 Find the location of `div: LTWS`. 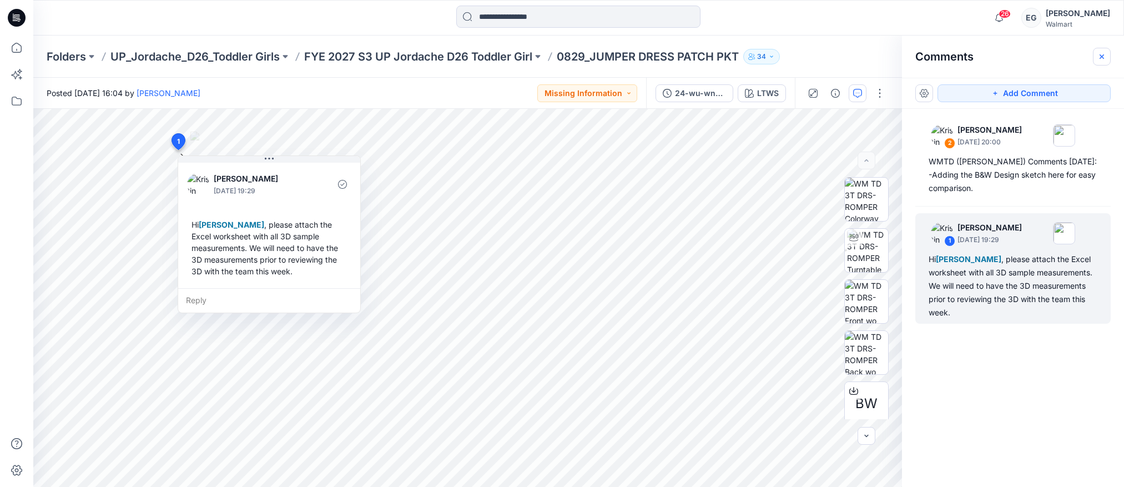

div: LTWS is located at coordinates (767, 93).